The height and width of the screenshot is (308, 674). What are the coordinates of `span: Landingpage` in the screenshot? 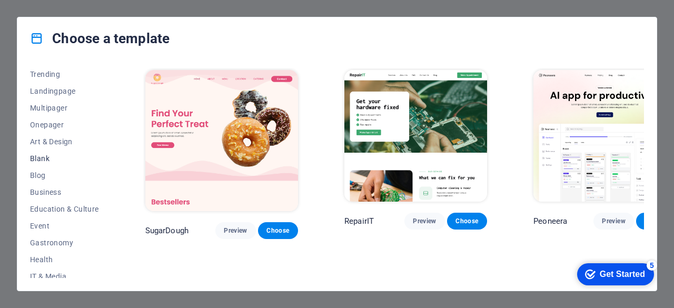 It's located at (64, 91).